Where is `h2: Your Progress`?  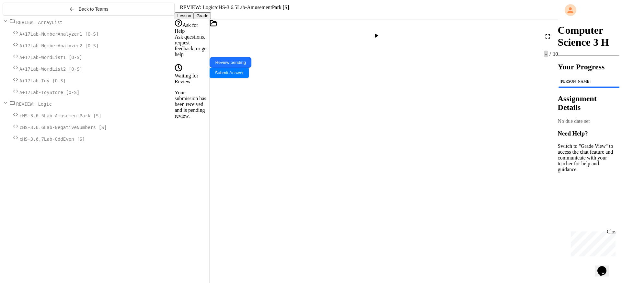
h2: Your Progress is located at coordinates (589, 67).